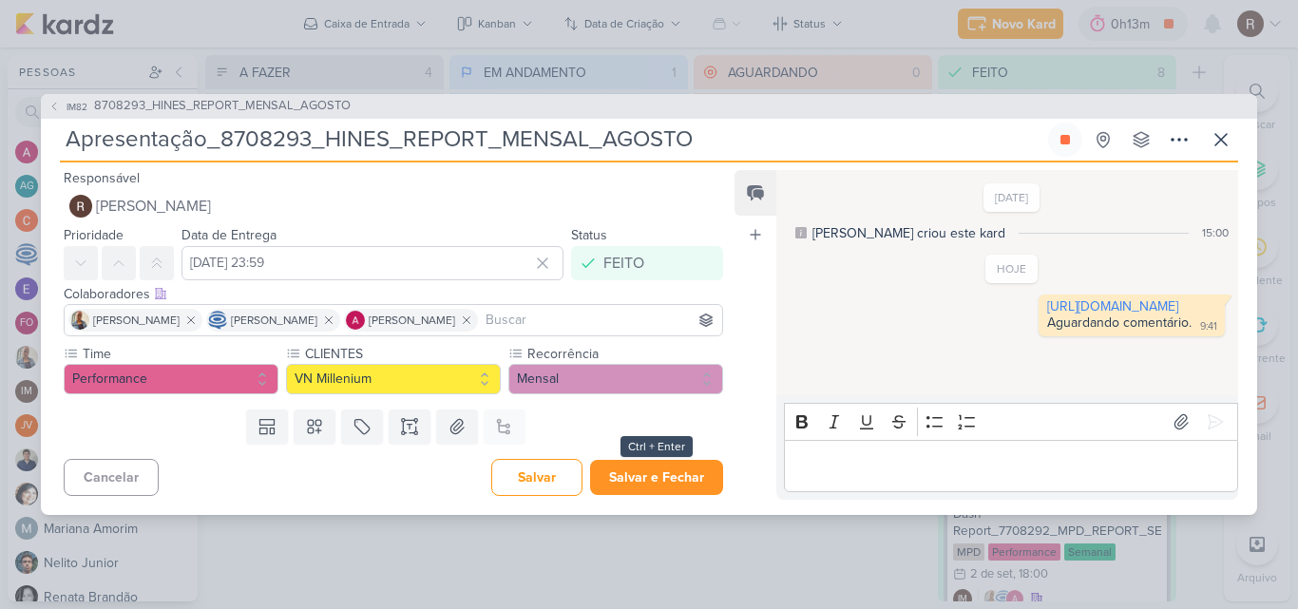 The width and height of the screenshot is (1298, 609). What do you see at coordinates (616, 379) in the screenshot?
I see `button: Mensal` at bounding box center [616, 379].